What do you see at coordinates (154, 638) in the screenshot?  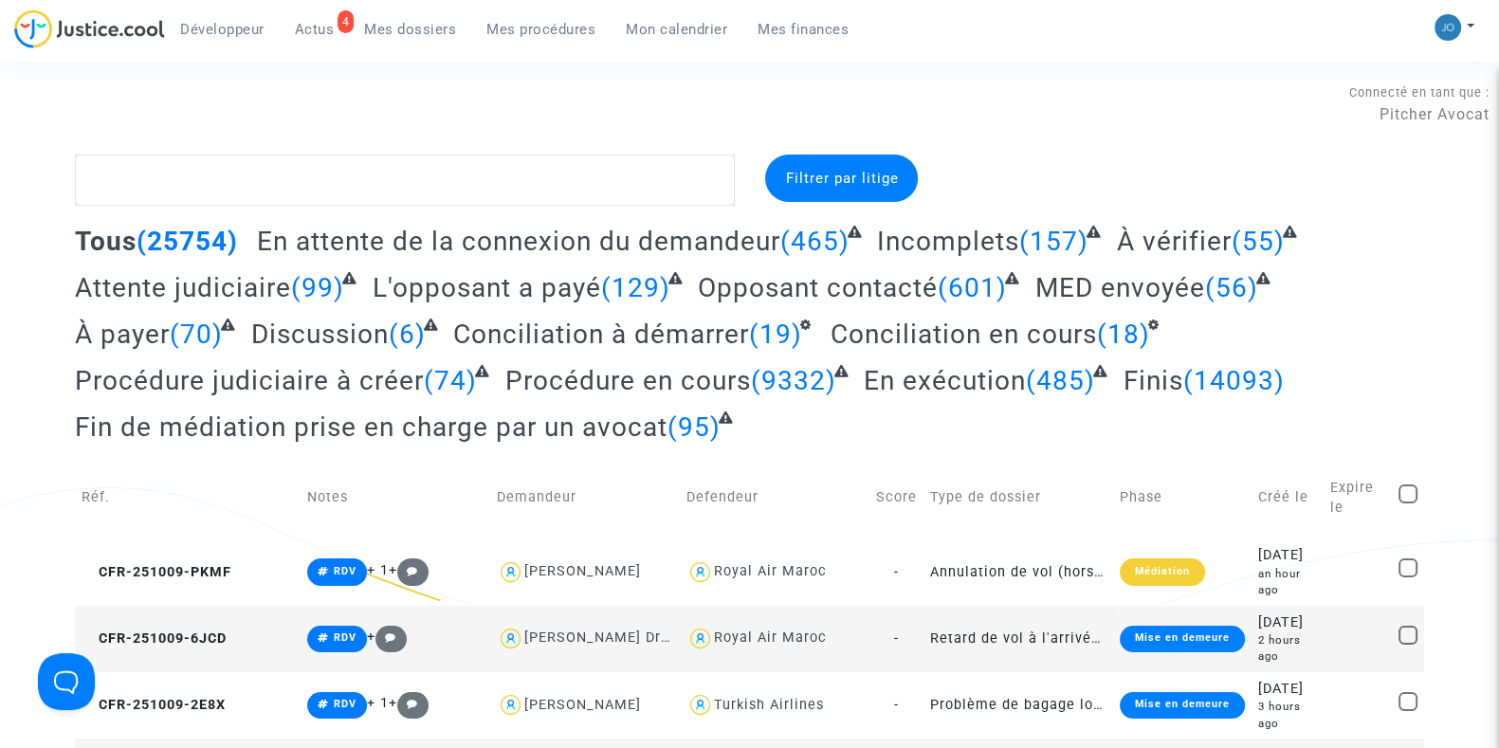 I see `span: CFR-251009-6JCD` at bounding box center [154, 638].